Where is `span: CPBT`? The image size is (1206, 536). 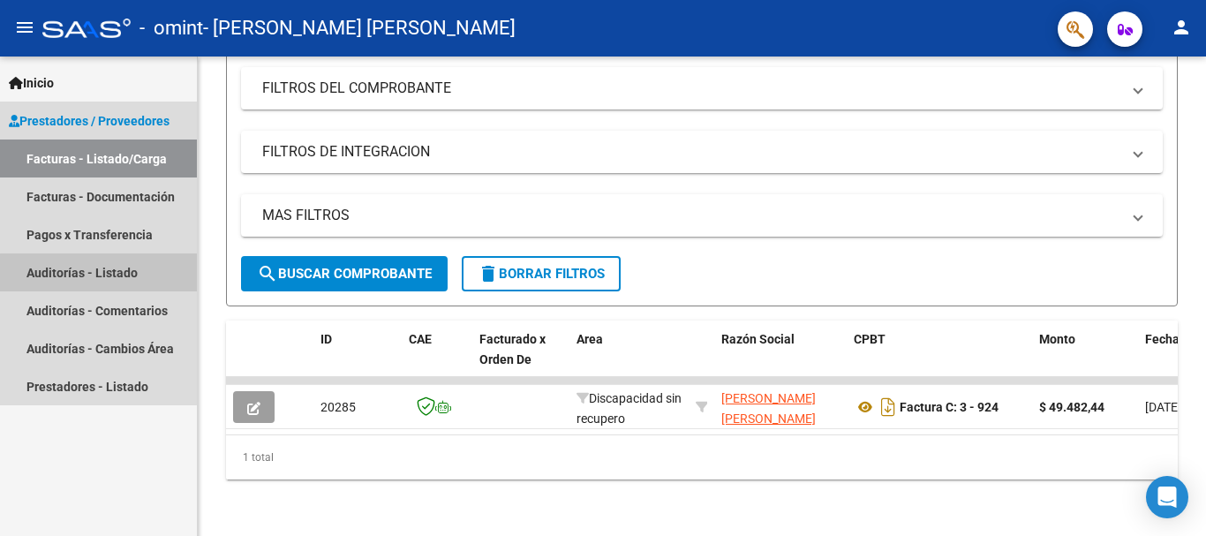 span: CPBT is located at coordinates (869, 339).